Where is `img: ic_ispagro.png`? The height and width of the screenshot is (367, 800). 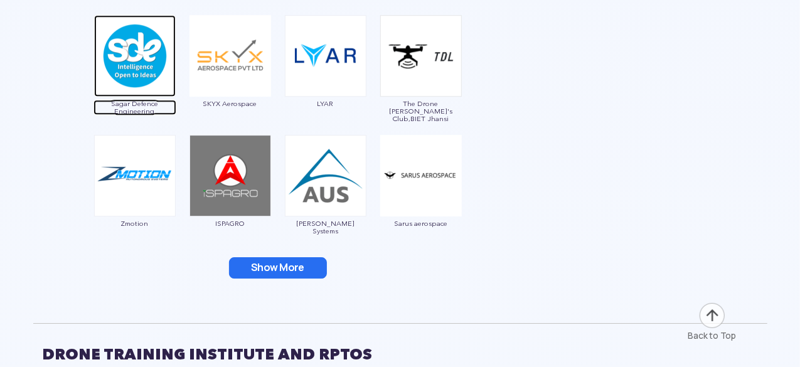
img: ic_ispagro.png is located at coordinates (230, 176).